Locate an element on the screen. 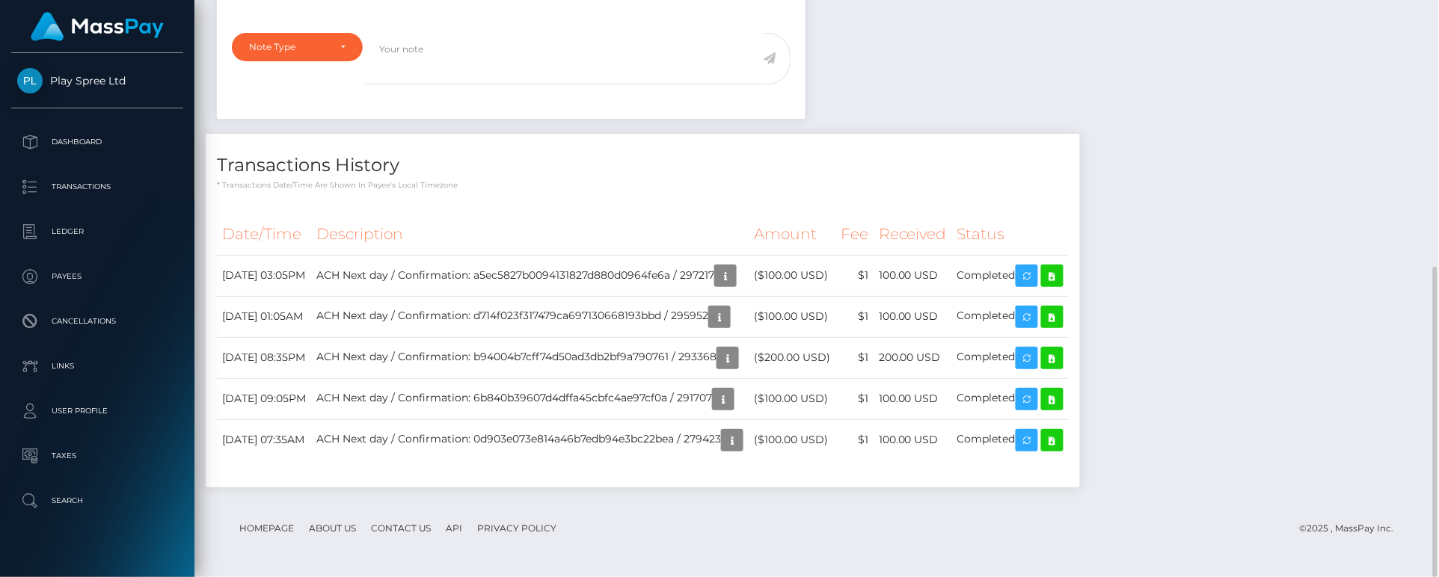  p: Payees is located at coordinates (97, 277).